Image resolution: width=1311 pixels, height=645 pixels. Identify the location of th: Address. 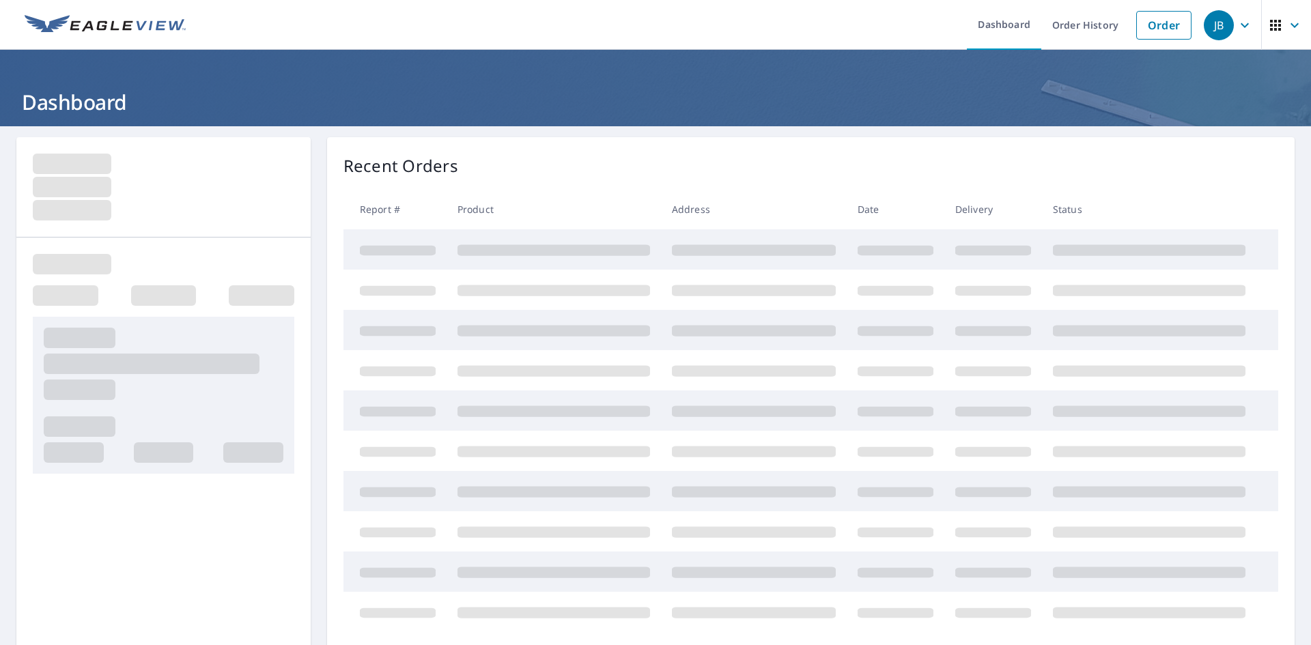
(754, 209).